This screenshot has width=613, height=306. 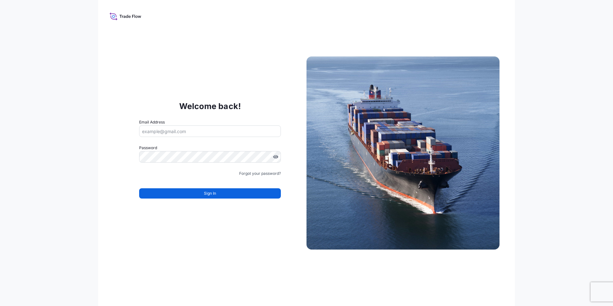 What do you see at coordinates (210, 148) in the screenshot?
I see `label: Password` at bounding box center [210, 148].